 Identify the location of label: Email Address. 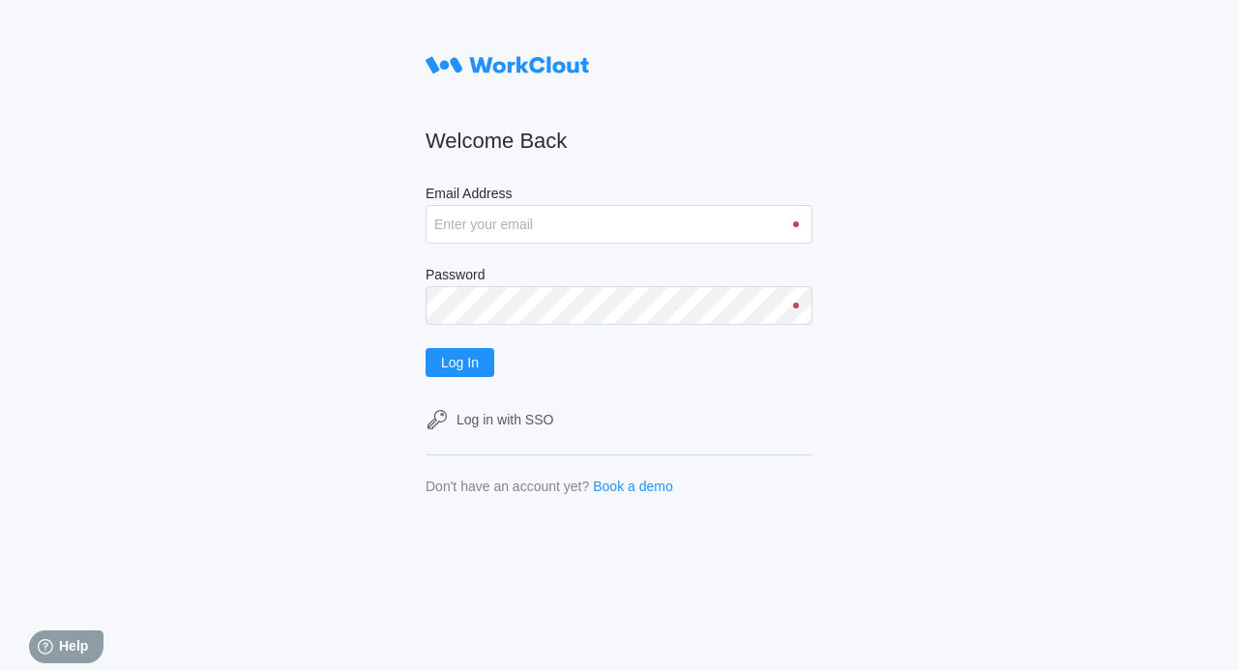
(619, 195).